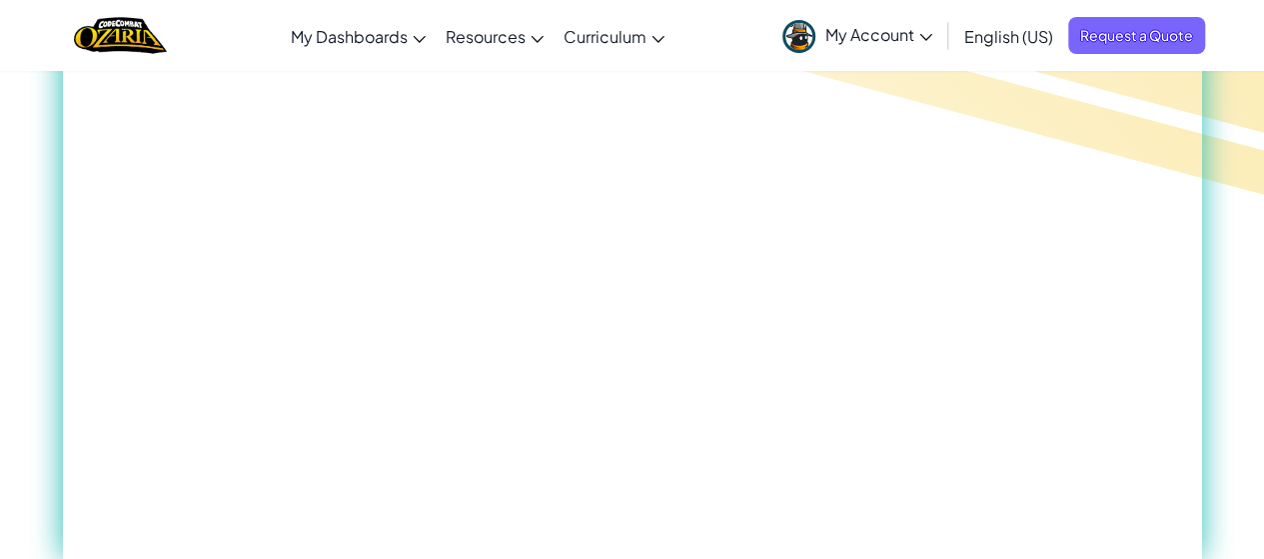 This screenshot has width=1264, height=559. I want to click on a: Resources, so click(495, 36).